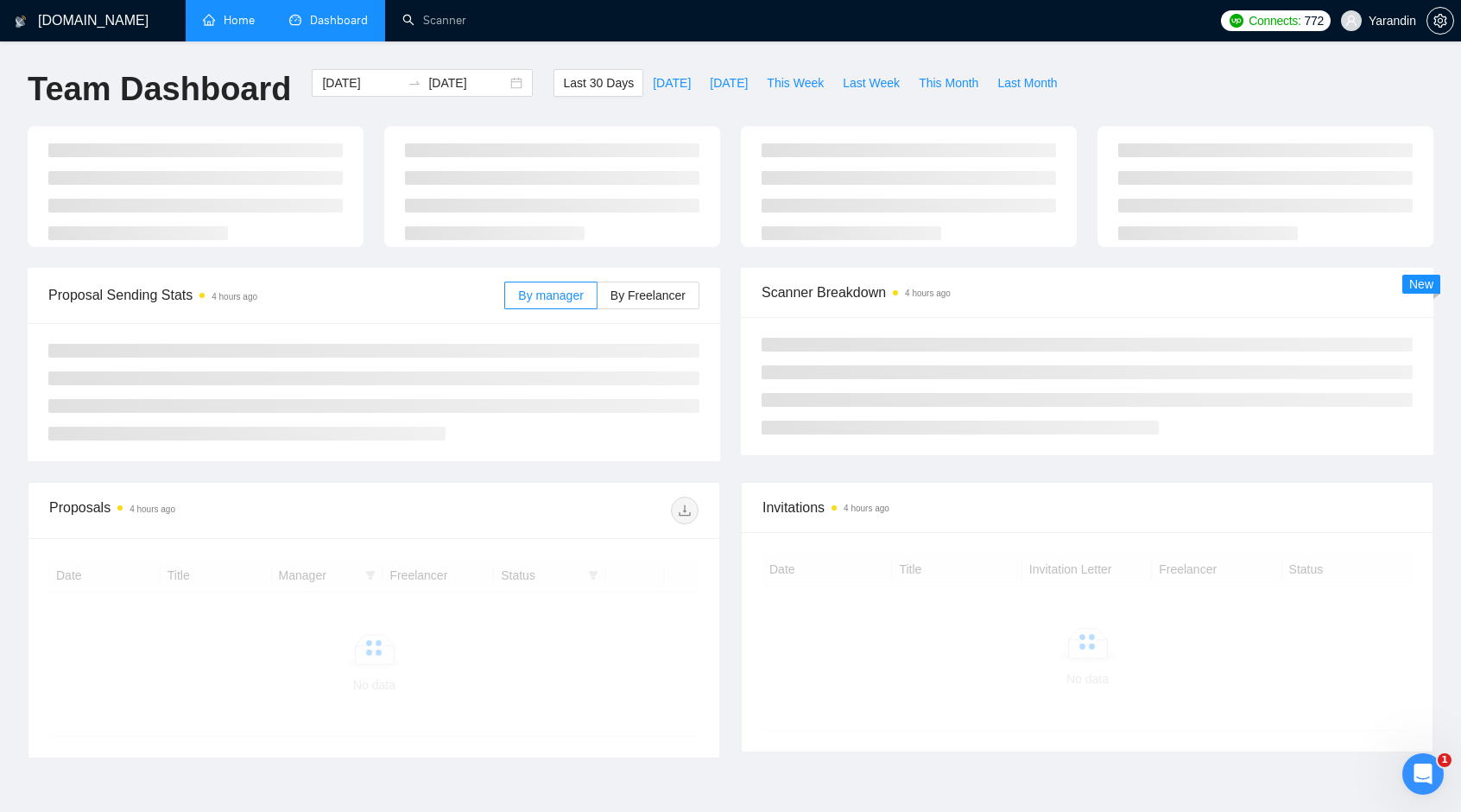 The image size is (1461, 812). I want to click on button: Last Month, so click(1027, 83).